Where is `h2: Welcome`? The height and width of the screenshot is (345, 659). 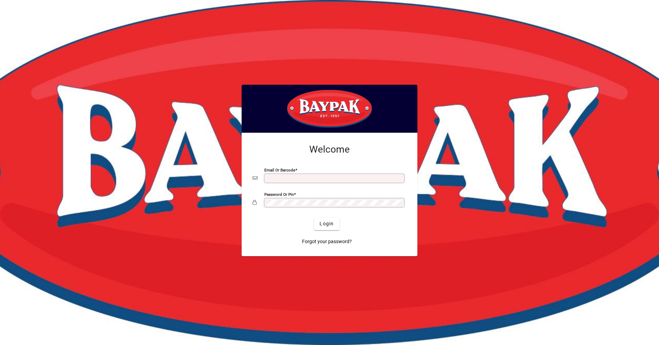
h2: Welcome is located at coordinates (329, 150).